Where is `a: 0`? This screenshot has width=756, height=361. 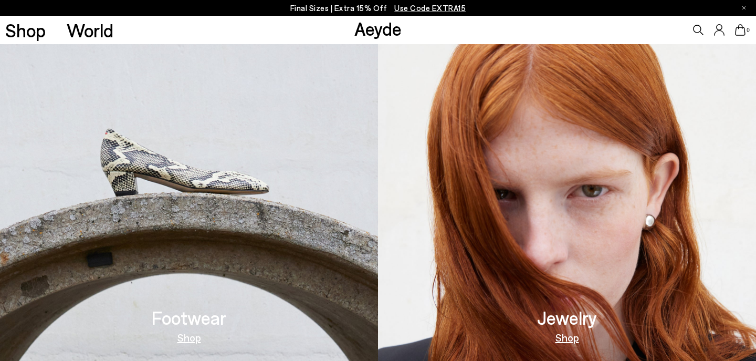 a: 0 is located at coordinates (740, 30).